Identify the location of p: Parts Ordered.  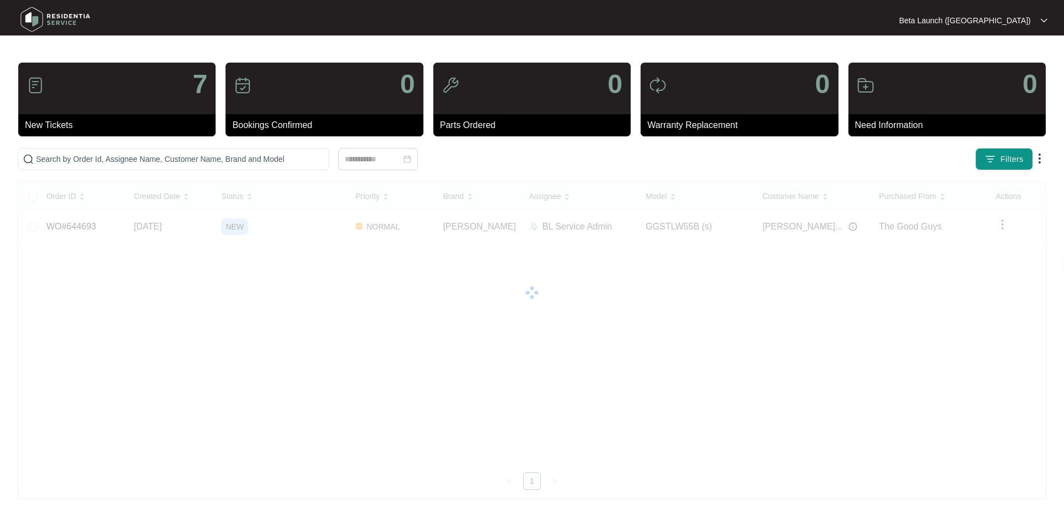
(535, 125).